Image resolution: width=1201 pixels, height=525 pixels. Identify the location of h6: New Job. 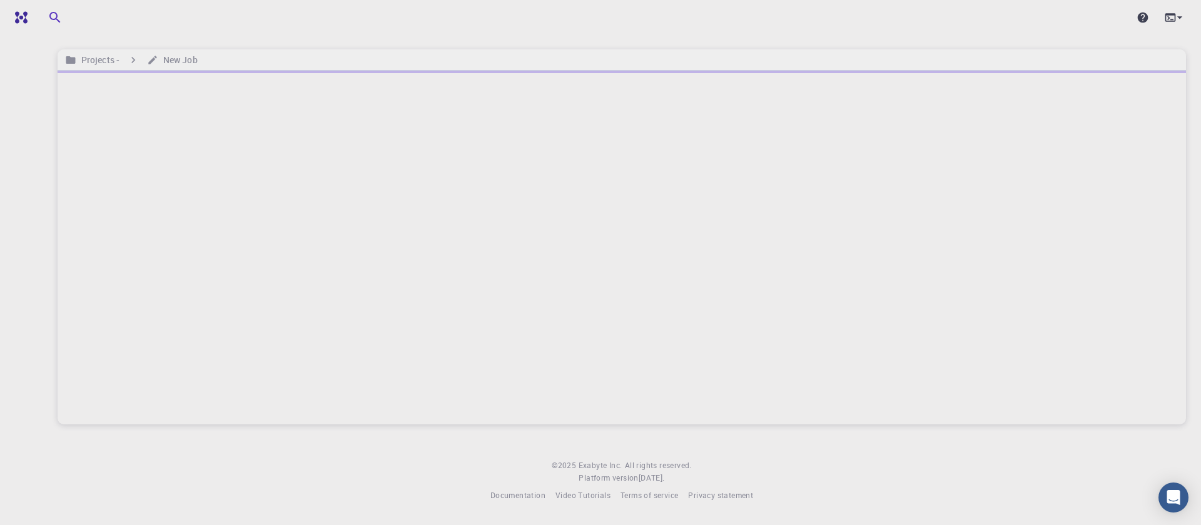
(178, 60).